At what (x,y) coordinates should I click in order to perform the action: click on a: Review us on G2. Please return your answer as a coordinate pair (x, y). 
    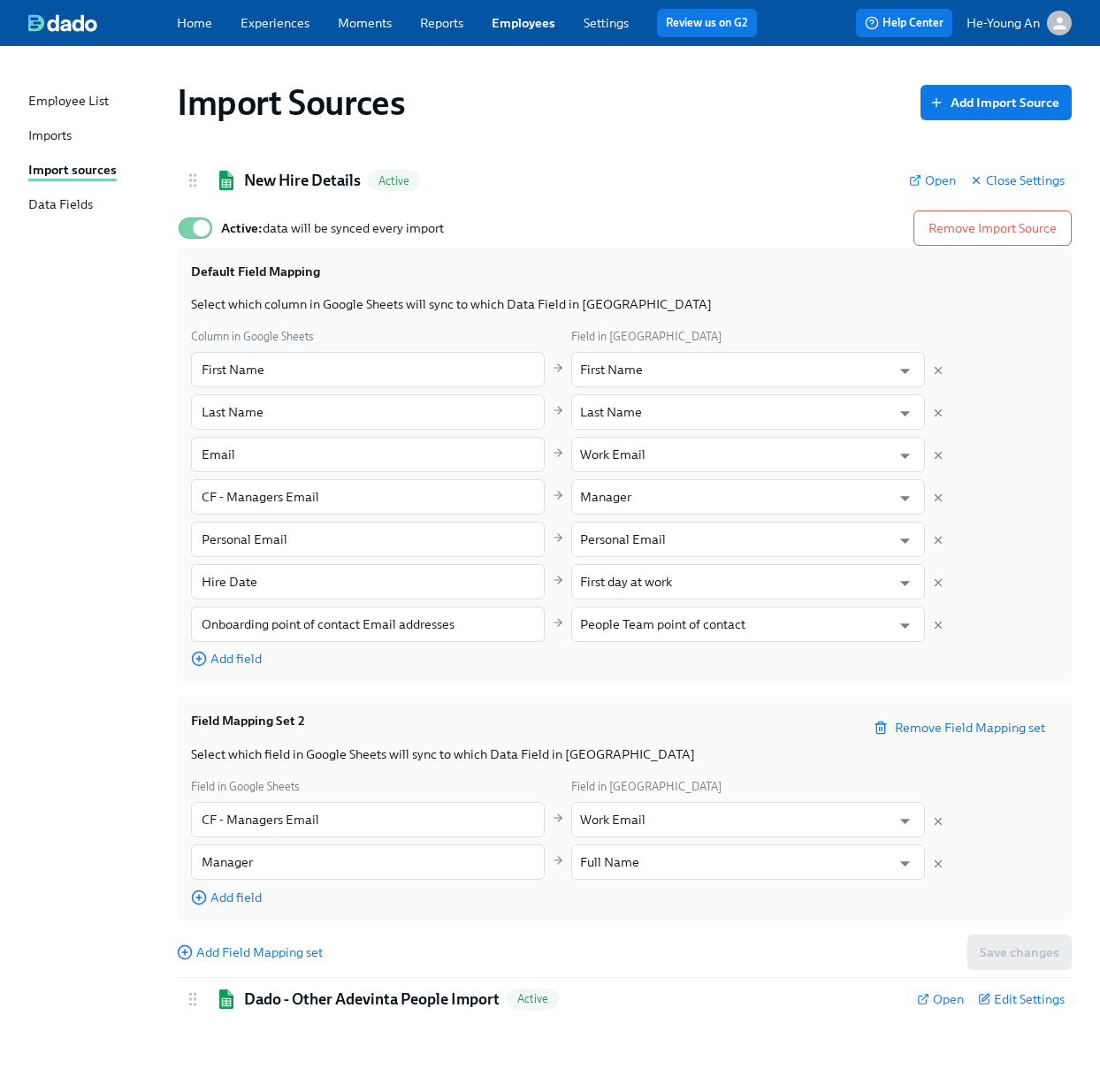
    Looking at the image, I should click on (707, 23).